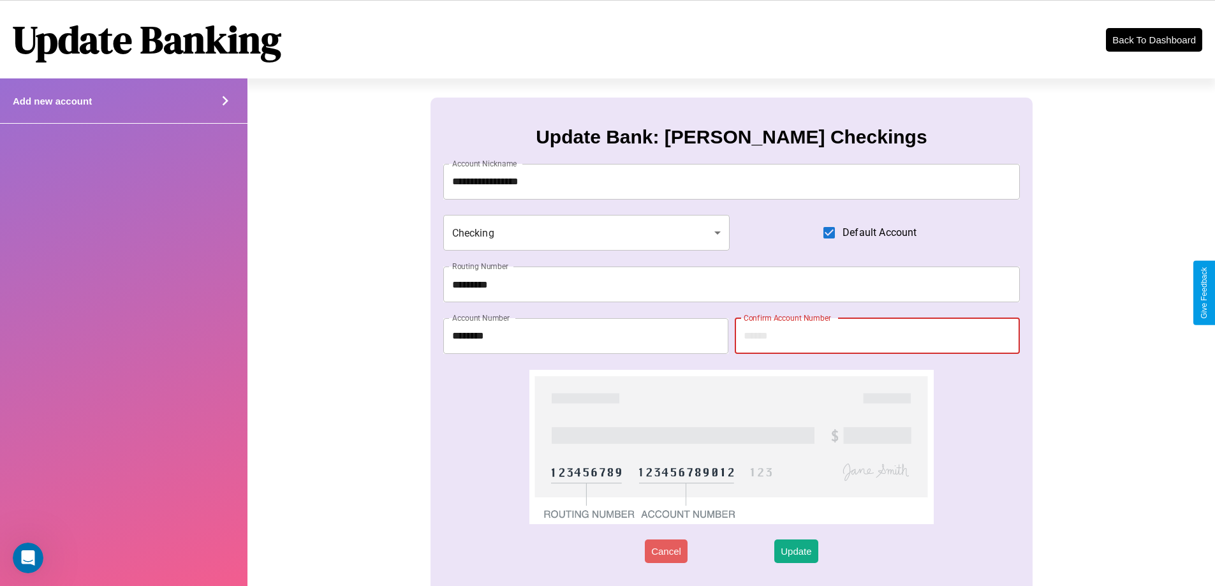 This screenshot has width=1215, height=586. What do you see at coordinates (1204, 293) in the screenshot?
I see `div: Give Feedback` at bounding box center [1204, 293].